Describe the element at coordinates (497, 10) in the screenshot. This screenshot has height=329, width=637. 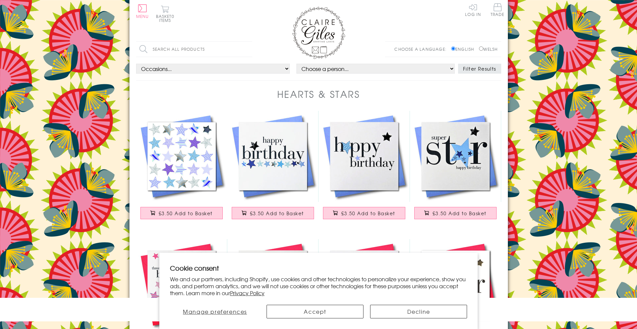
I see `a: Trade` at that location.